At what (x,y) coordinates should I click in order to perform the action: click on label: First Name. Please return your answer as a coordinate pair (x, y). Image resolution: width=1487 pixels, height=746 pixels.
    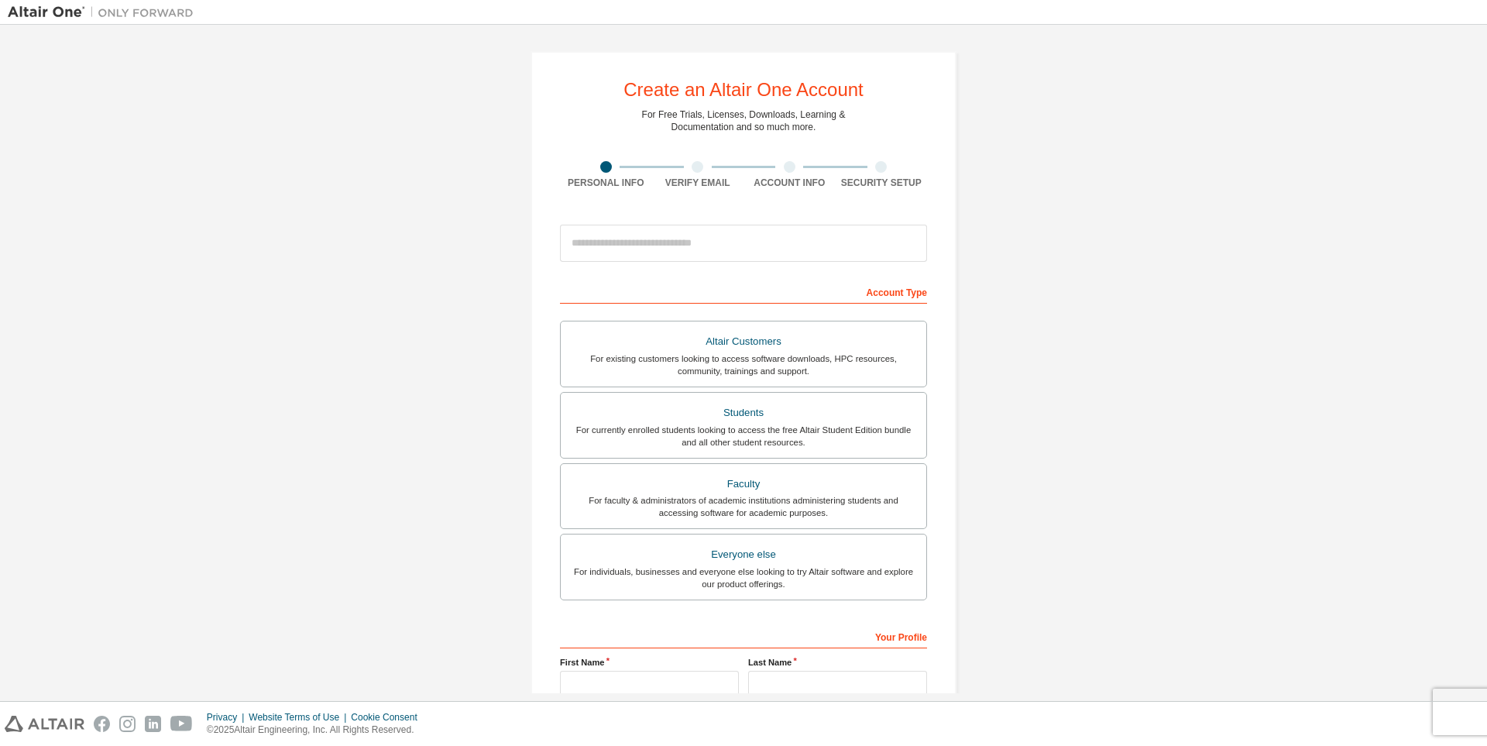
    Looking at the image, I should click on (649, 662).